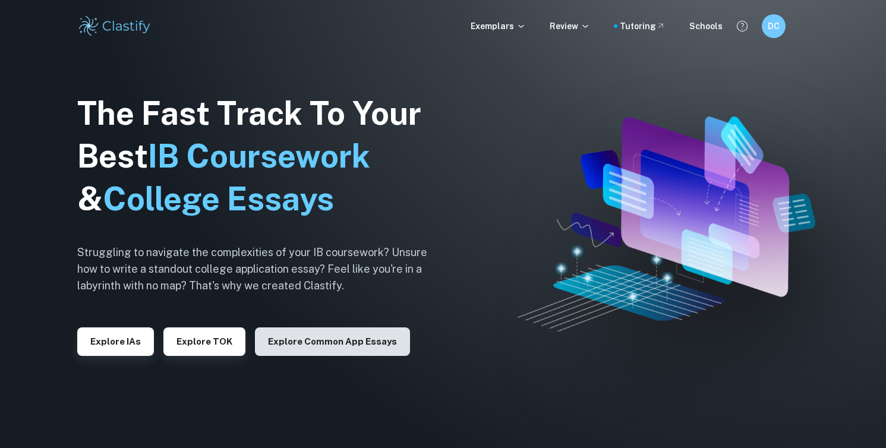 This screenshot has height=448, width=886. I want to click on h1: The Fast Track To Your Best &, so click(262, 156).